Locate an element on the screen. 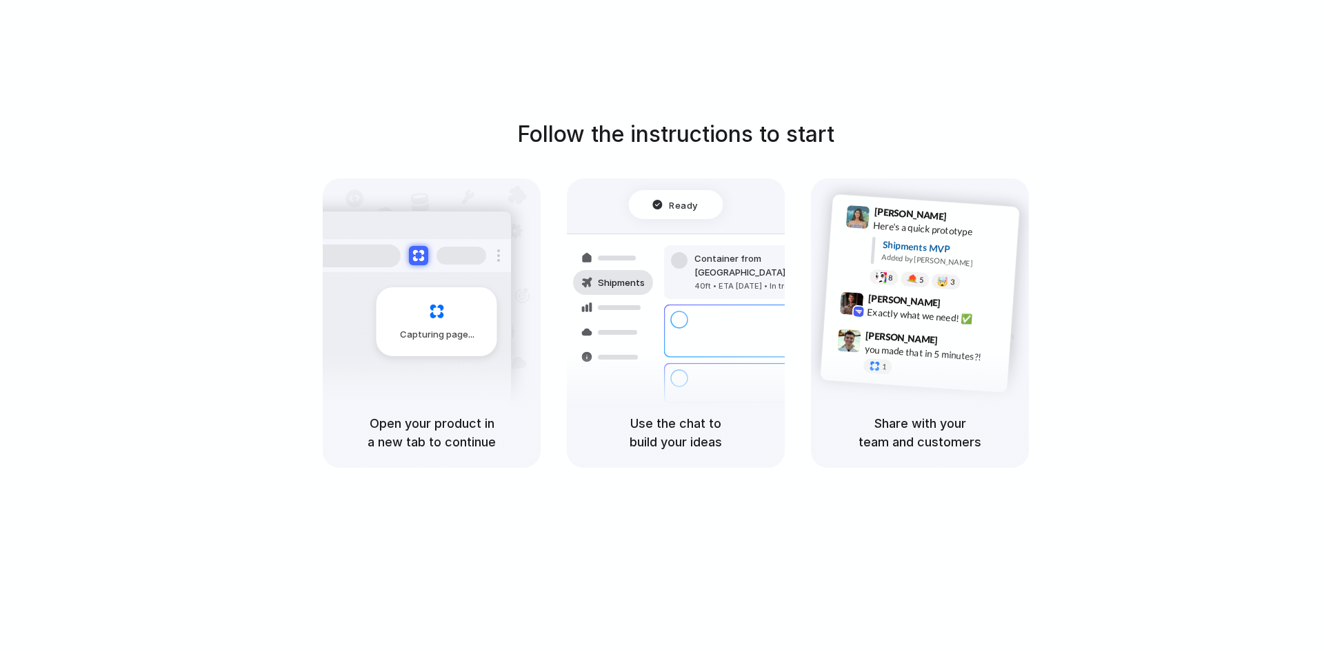  h5: Share with your team and customers is located at coordinates (920, 433).